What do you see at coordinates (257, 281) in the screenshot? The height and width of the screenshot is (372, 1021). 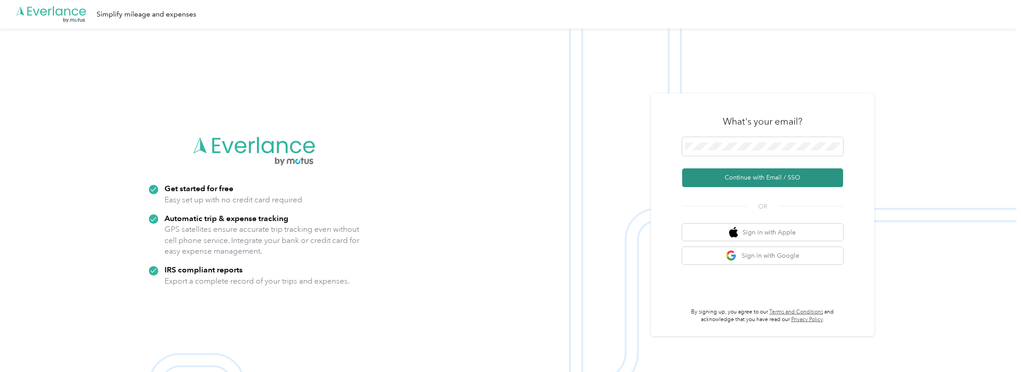 I see `p: Export a complete record of your trips and expenses.` at bounding box center [257, 281].